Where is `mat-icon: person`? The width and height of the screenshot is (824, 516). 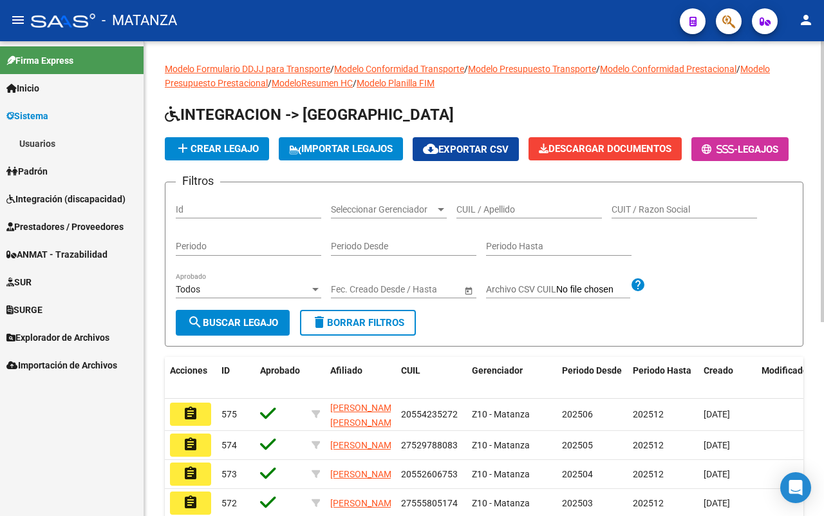
mat-icon: person is located at coordinates (806, 20).